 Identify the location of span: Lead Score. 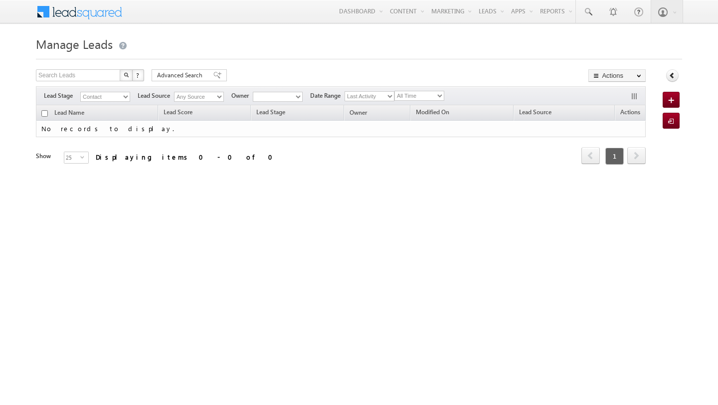
(178, 112).